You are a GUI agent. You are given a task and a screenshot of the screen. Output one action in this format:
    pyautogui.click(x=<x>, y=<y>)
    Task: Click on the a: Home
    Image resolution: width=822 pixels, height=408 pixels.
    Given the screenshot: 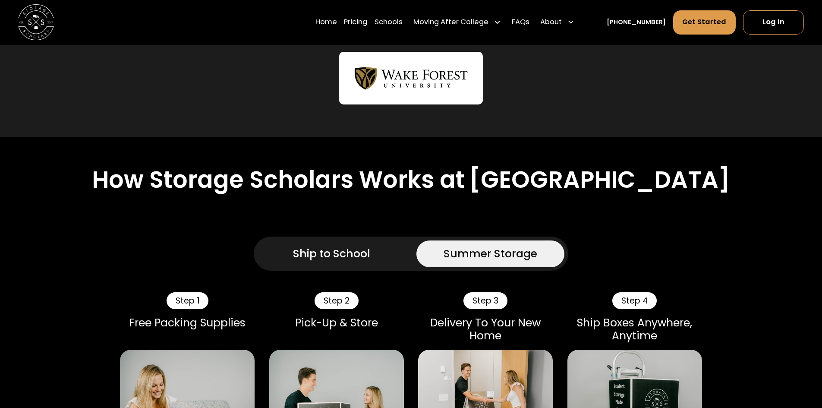 What is the action you would take?
    pyautogui.click(x=326, y=22)
    